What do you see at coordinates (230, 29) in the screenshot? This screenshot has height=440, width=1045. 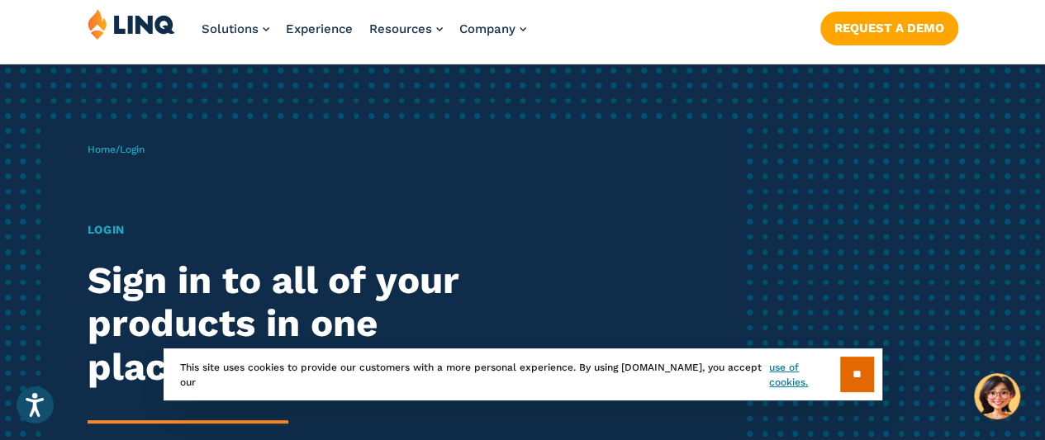 I see `span: Solutions` at bounding box center [230, 29].